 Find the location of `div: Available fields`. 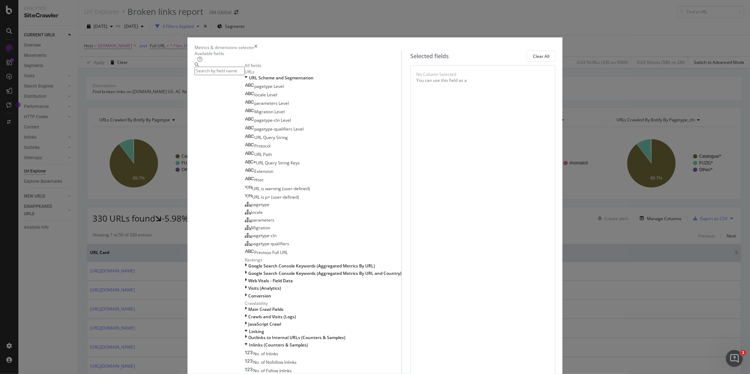

div: Available fields is located at coordinates (298, 53).